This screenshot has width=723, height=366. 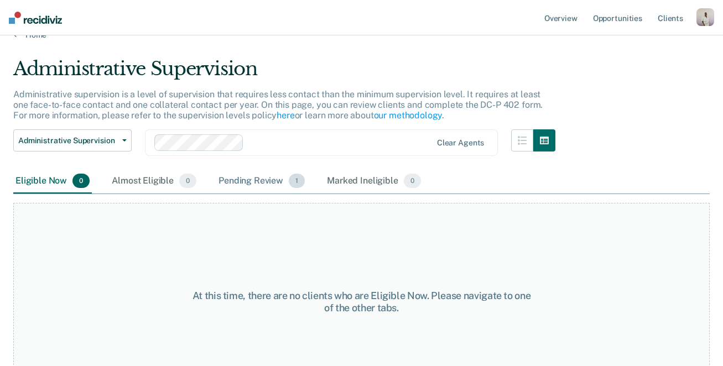 What do you see at coordinates (154, 181) in the screenshot?
I see `div: Almost Eligible0` at bounding box center [154, 181].